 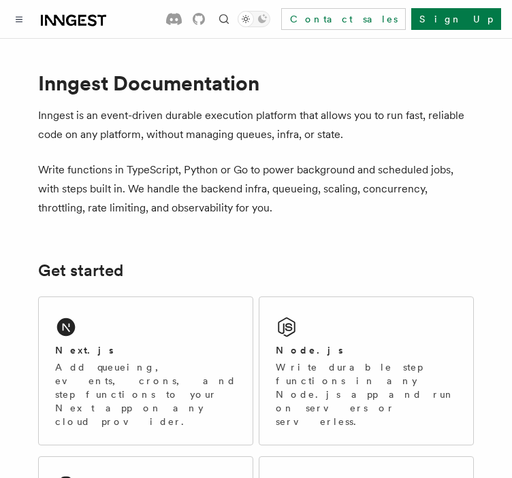 I want to click on button: Find something..., so click(x=224, y=19).